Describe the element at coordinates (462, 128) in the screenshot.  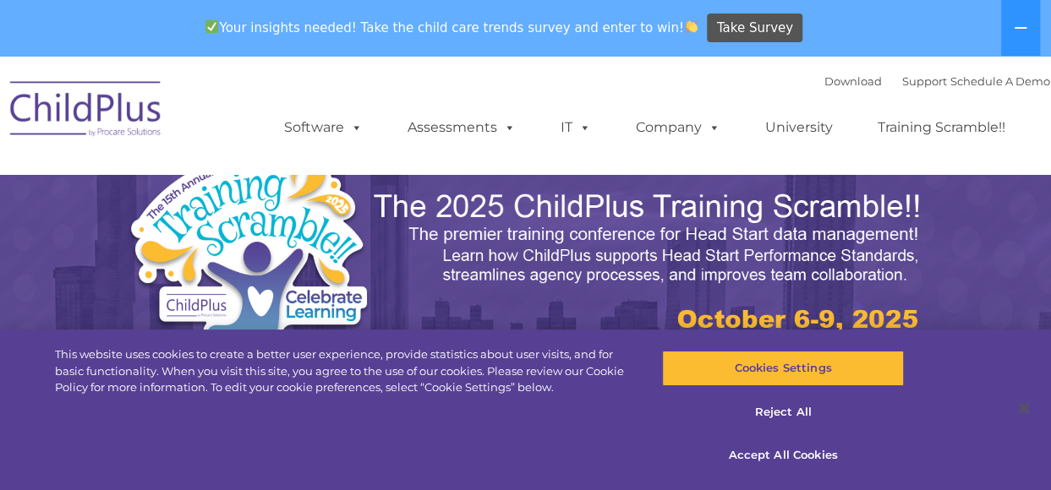
I see `a: Assessments` at that location.